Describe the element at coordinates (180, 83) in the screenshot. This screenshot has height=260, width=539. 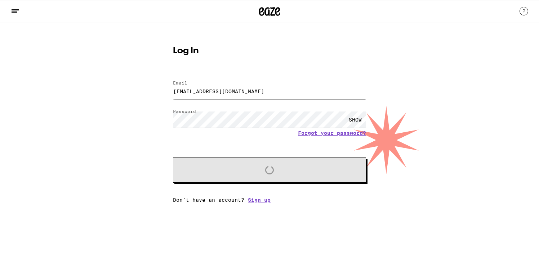
I see `label: Email` at that location.